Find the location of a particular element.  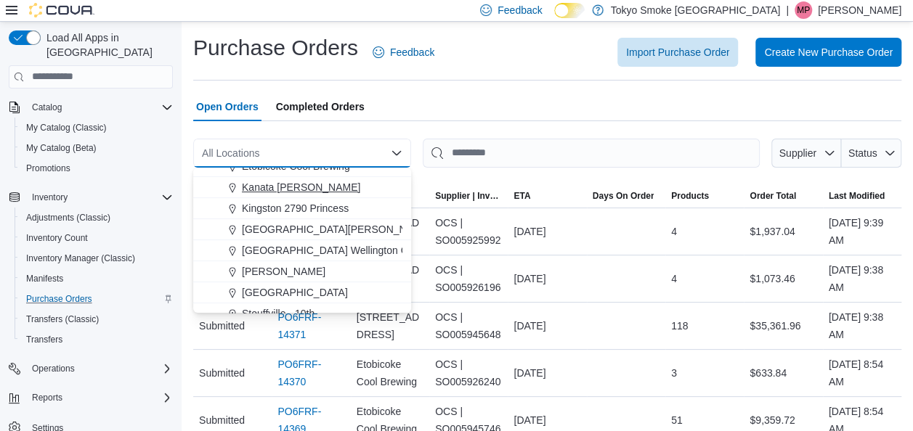

span: ETA is located at coordinates (521, 196).